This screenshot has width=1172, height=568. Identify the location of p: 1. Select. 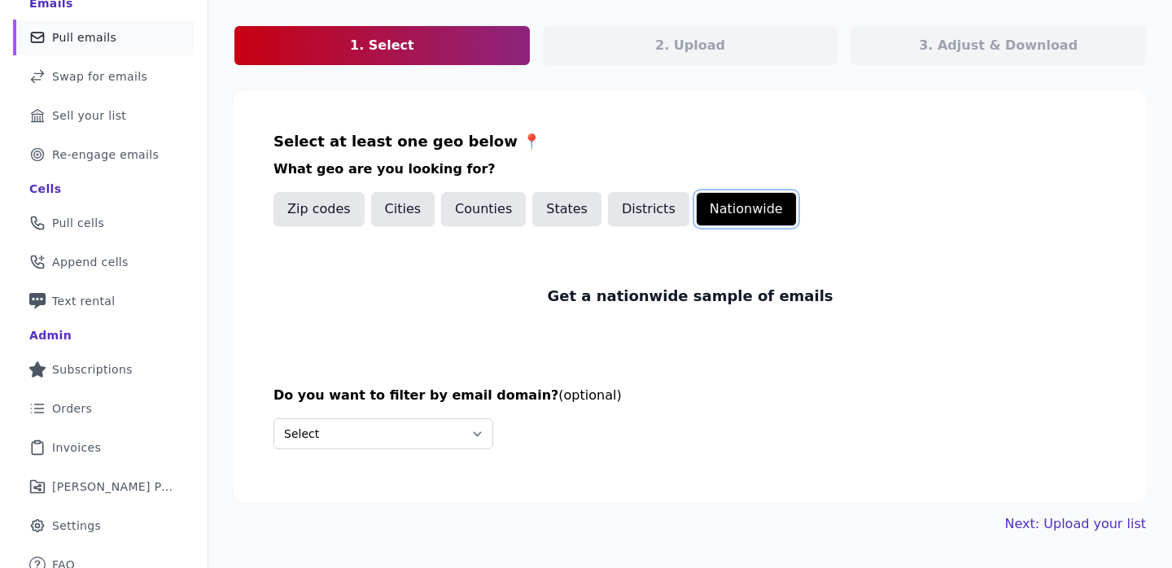
(382, 46).